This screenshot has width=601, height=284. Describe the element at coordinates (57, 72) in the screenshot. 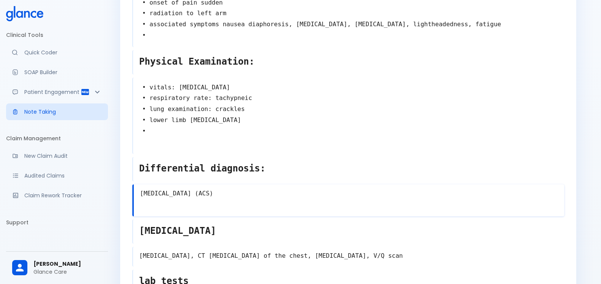

I see `a: Docugen: Compose a clinical documentation in seconds` at that location.